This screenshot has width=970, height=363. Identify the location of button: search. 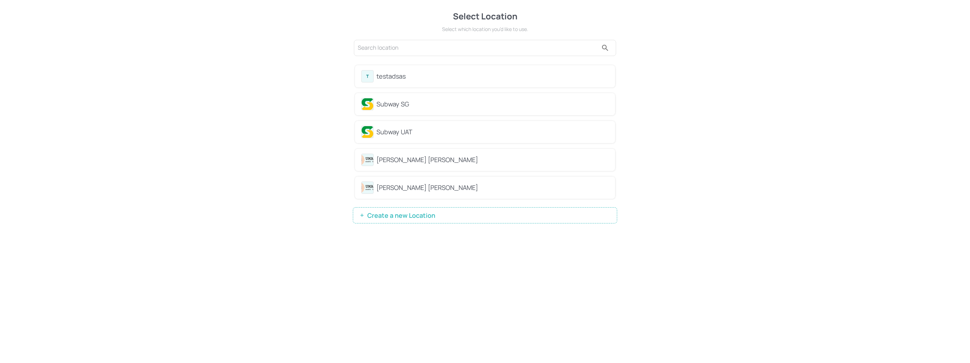
(605, 48).